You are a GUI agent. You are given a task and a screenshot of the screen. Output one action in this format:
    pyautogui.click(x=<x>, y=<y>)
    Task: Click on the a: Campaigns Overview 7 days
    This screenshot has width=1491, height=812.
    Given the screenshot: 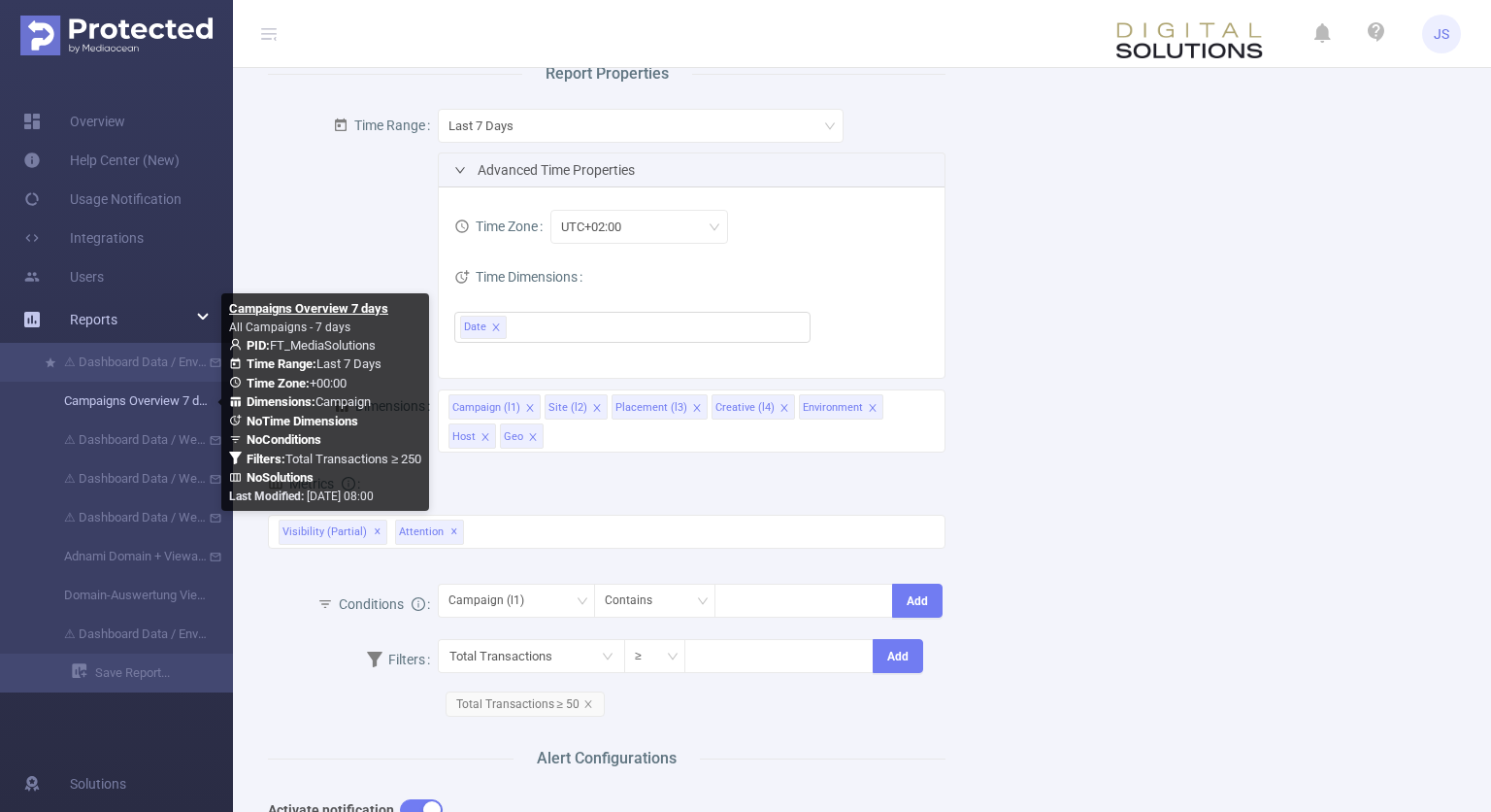 What is the action you would take?
    pyautogui.click(x=124, y=401)
    